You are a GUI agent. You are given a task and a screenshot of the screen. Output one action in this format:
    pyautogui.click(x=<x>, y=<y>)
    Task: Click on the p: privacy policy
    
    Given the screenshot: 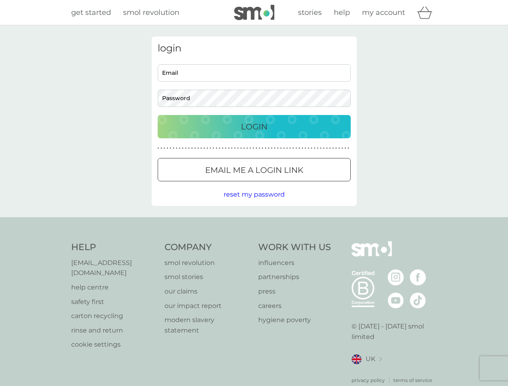 What is the action you would take?
    pyautogui.click(x=368, y=380)
    